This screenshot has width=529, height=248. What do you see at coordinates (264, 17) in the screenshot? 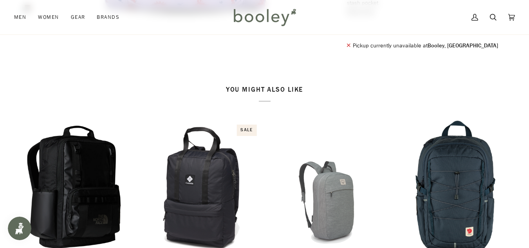
I see `img: Booley` at bounding box center [264, 17].